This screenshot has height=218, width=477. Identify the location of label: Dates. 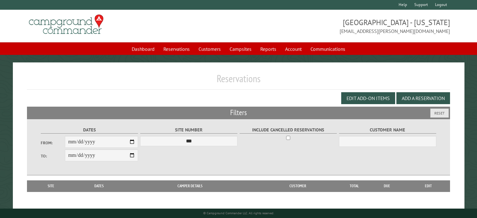
(89, 130).